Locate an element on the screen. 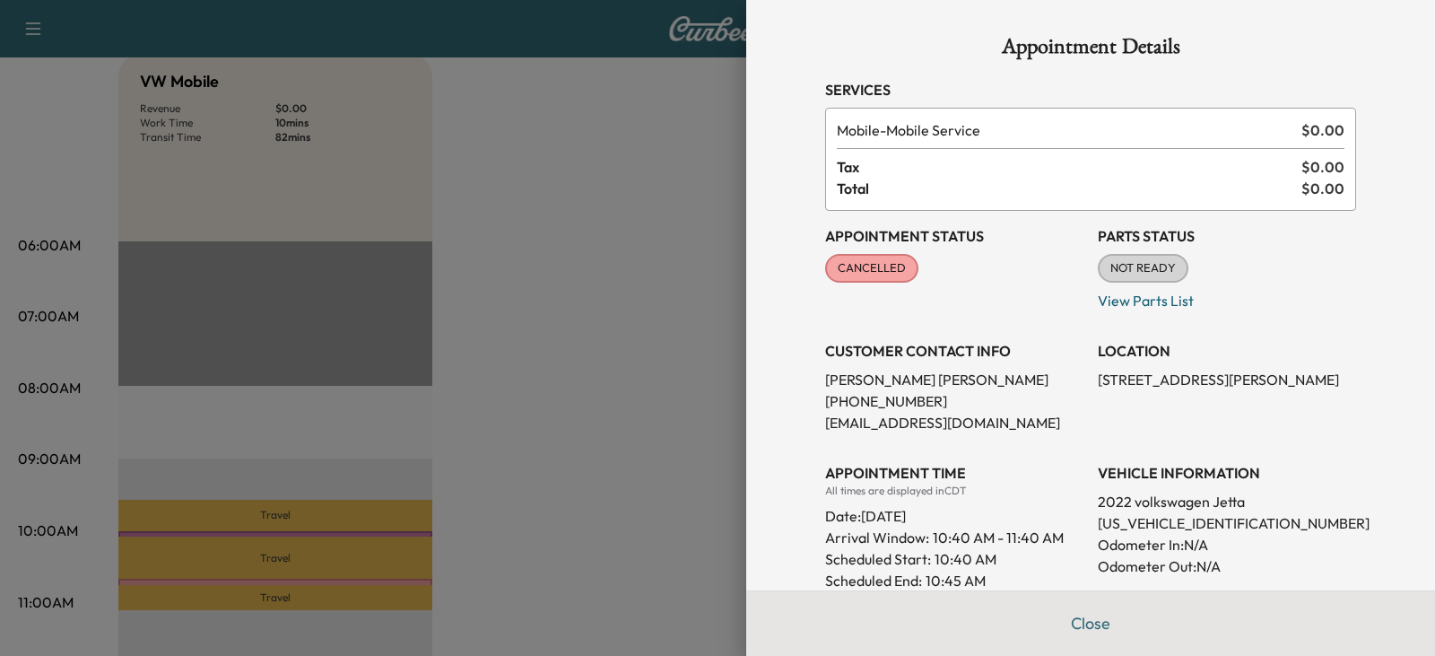  h3: VEHICLE INFORMATION is located at coordinates (1227, 473).